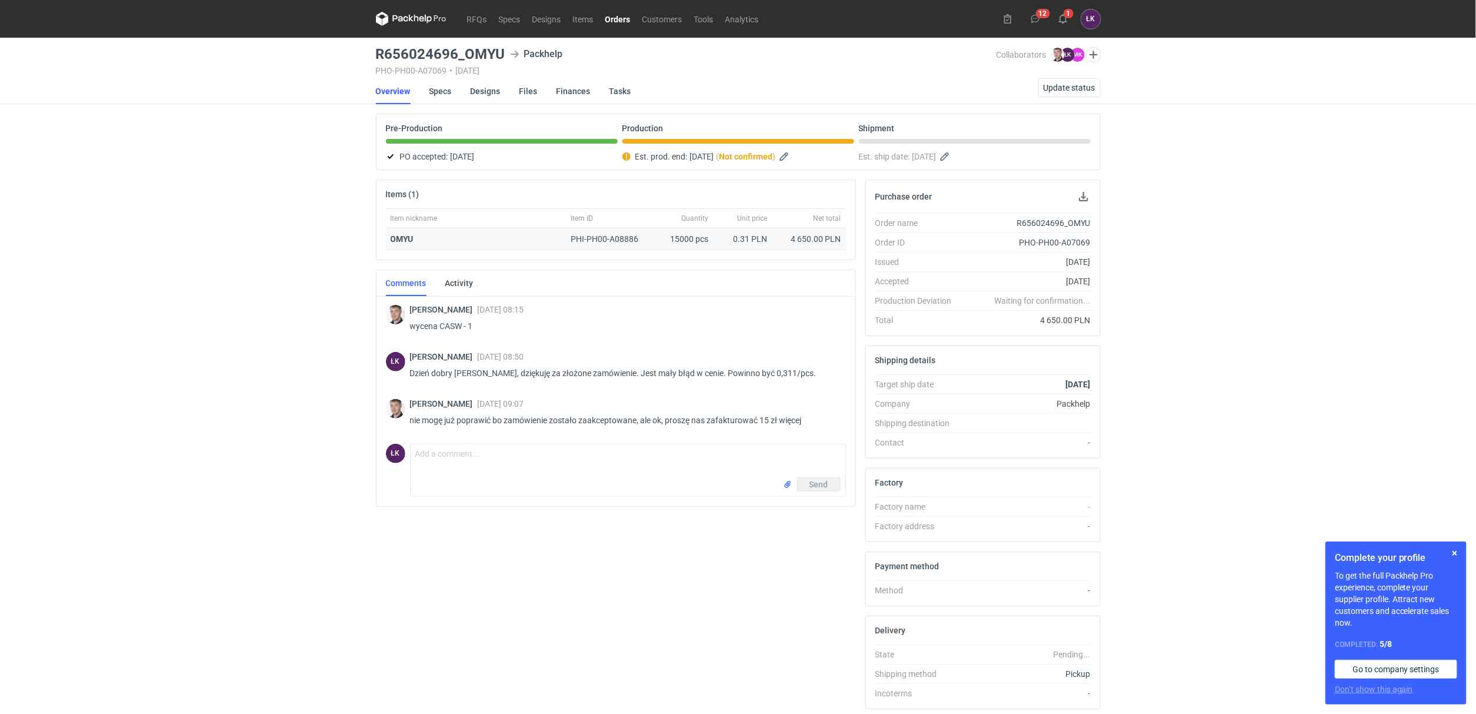 This screenshot has height=714, width=1476. I want to click on div: 15000 pcs, so click(684, 239).